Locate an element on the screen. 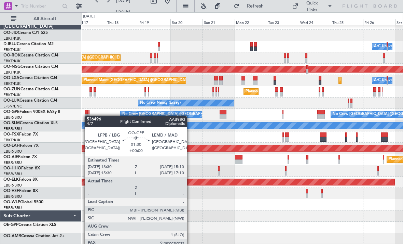 The image size is (403, 244). button: Quick Links is located at coordinates (312, 6).